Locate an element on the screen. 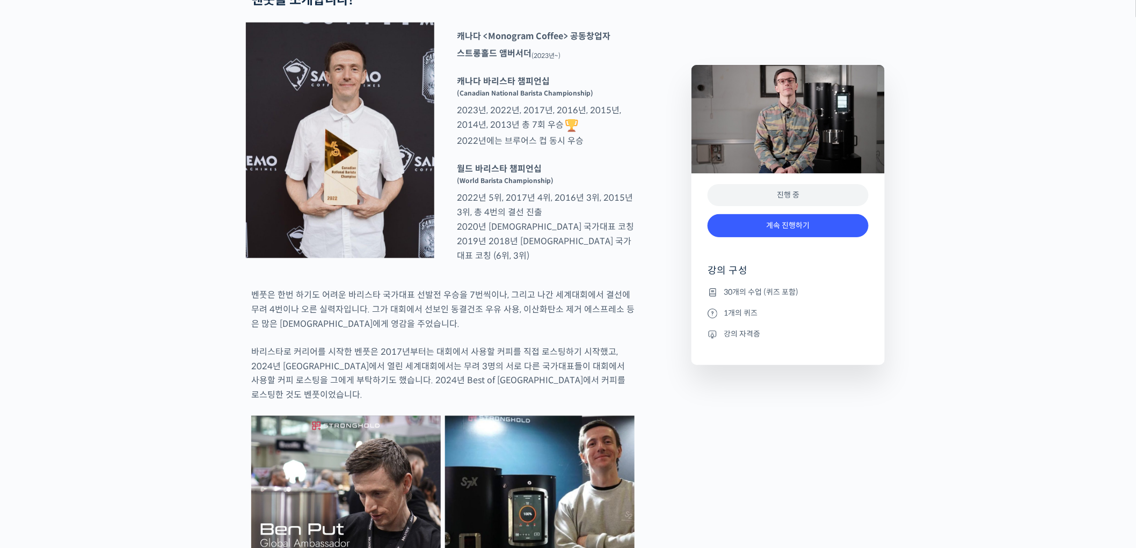 This screenshot has width=1136, height=548. div: 진행 중 is located at coordinates (788, 195).